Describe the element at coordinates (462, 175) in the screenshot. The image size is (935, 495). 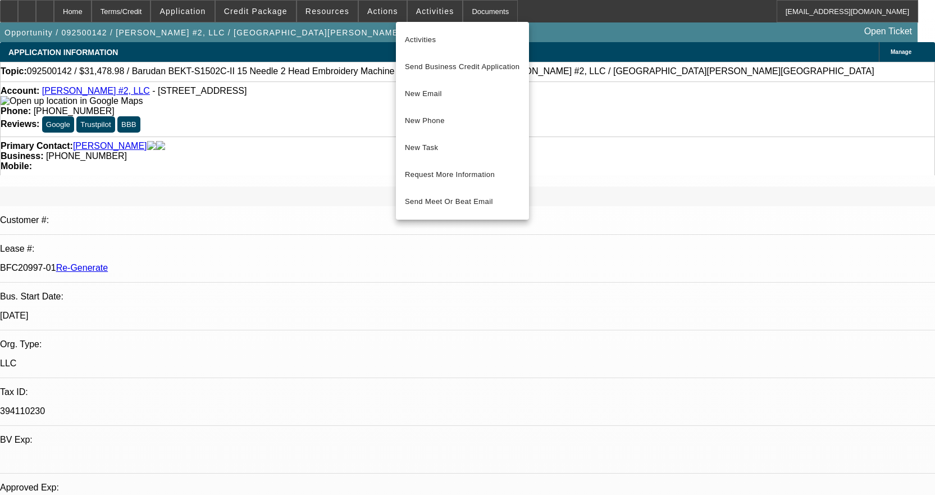
I see `span: Request More Information` at that location.